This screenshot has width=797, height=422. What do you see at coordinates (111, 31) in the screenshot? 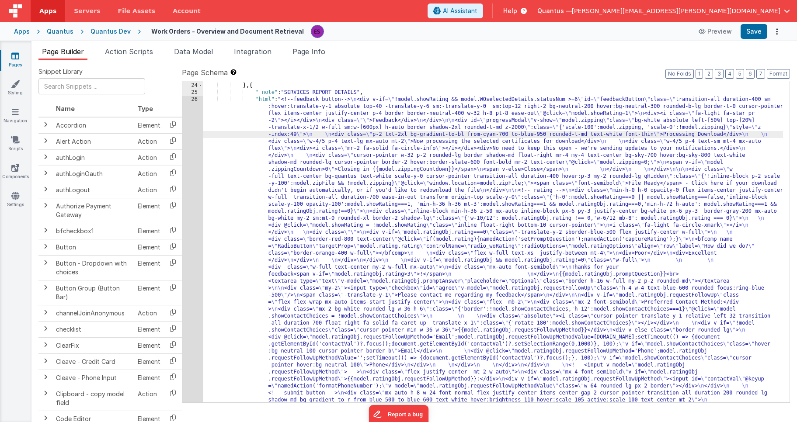
I see `div: Quantus Dev` at bounding box center [111, 31].